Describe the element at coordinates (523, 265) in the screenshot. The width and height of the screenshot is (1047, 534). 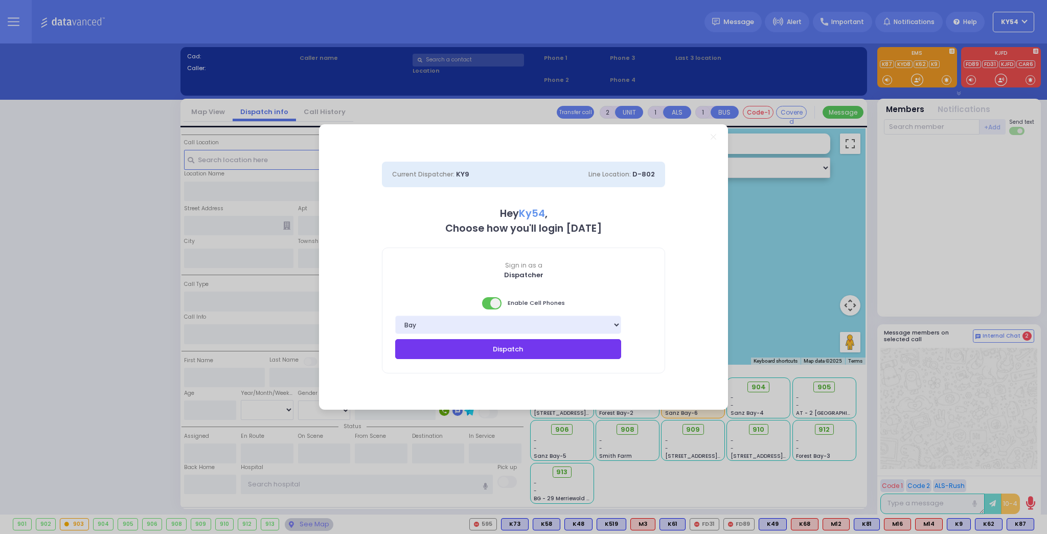
I see `span: Sign in as a` at that location.